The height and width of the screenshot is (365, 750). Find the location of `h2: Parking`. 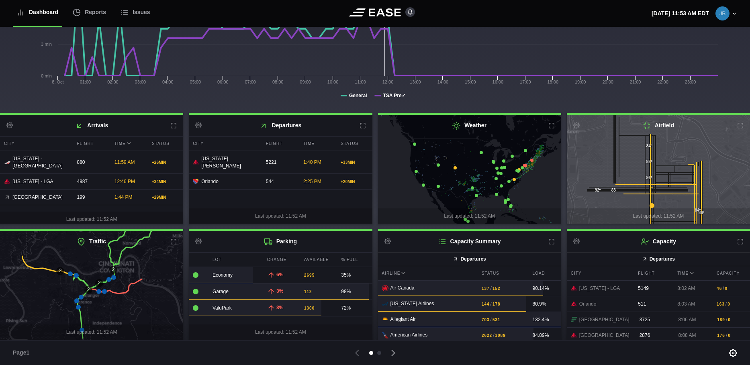

h2: Parking is located at coordinates (280, 241).